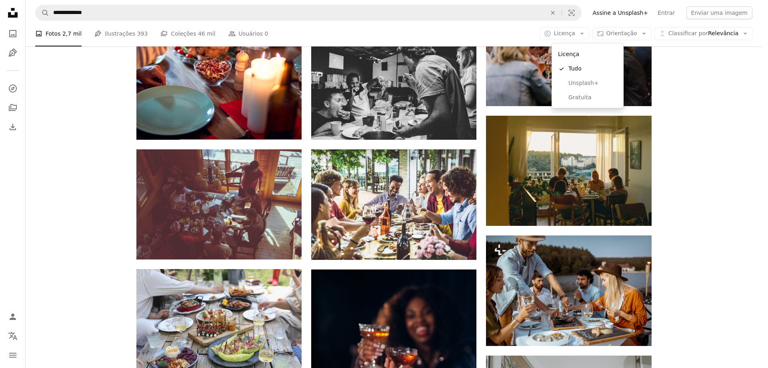  What do you see at coordinates (564, 34) in the screenshot?
I see `button: Licença` at bounding box center [564, 34].